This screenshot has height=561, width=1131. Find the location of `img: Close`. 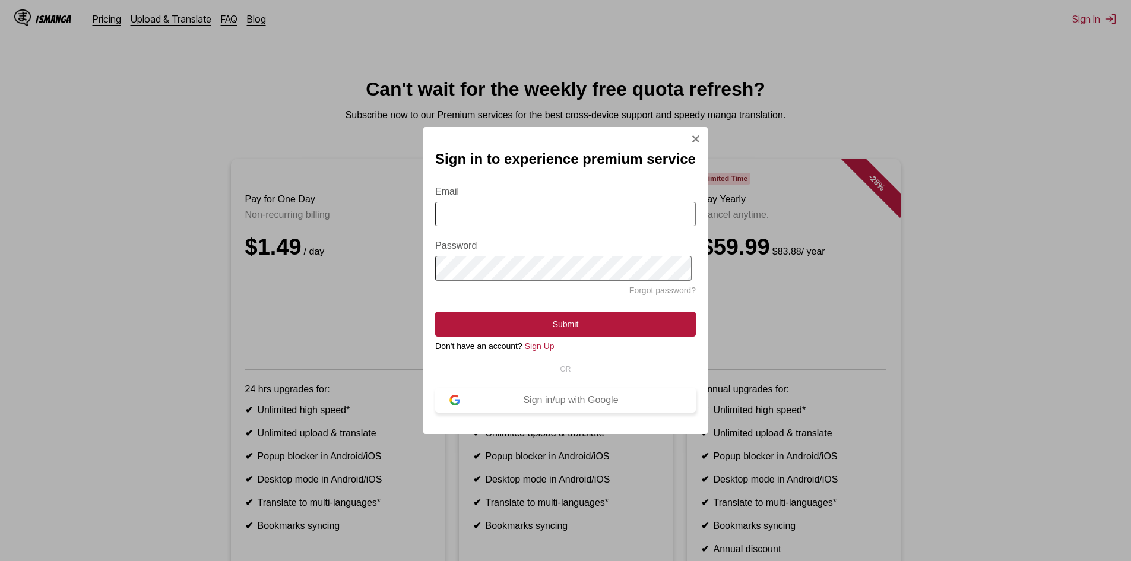

img: Close is located at coordinates (696, 139).